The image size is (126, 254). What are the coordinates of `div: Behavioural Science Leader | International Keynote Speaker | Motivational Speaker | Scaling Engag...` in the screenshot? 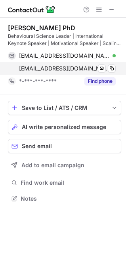 It's located at (65, 40).